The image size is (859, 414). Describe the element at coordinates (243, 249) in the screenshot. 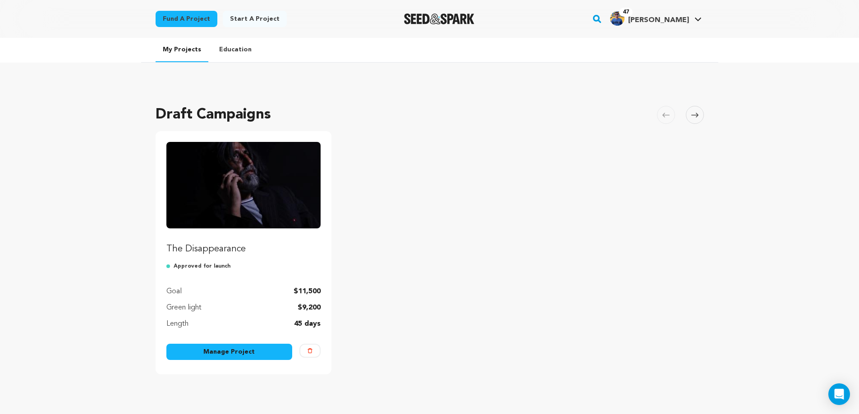

I see `p: The Disappearance` at that location.